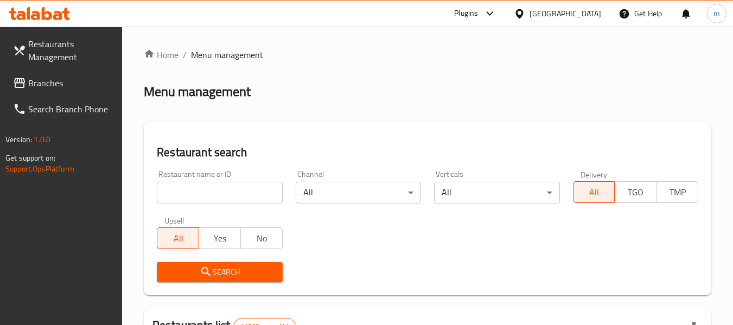  What do you see at coordinates (466, 14) in the screenshot?
I see `div: Plugins` at bounding box center [466, 14].